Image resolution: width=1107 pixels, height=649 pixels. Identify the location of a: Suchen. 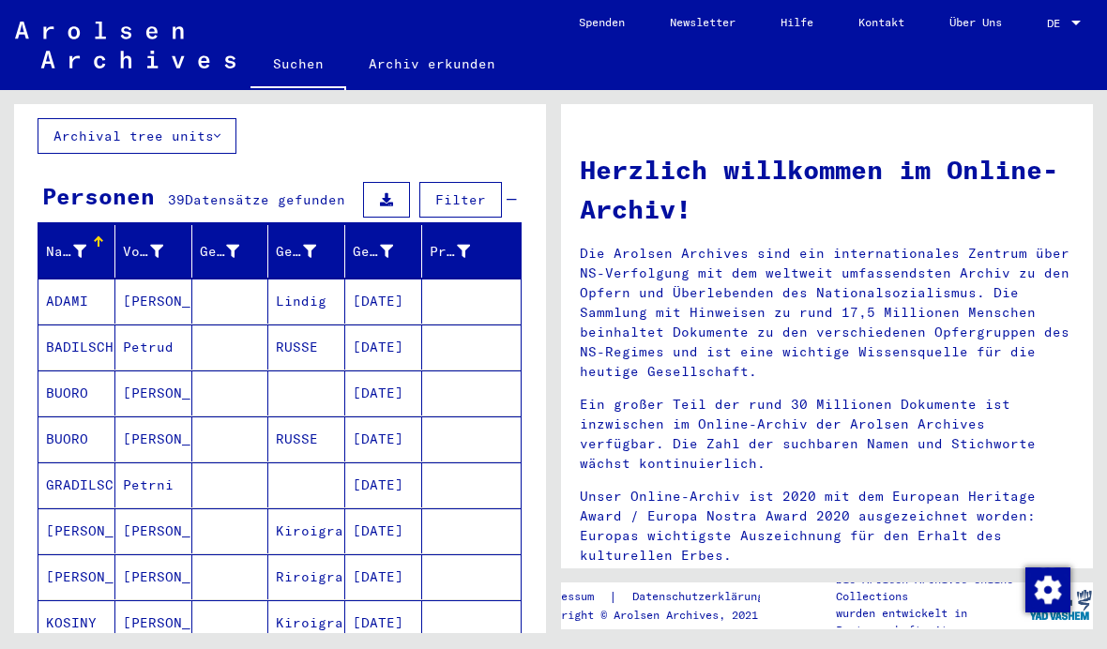
(298, 66).